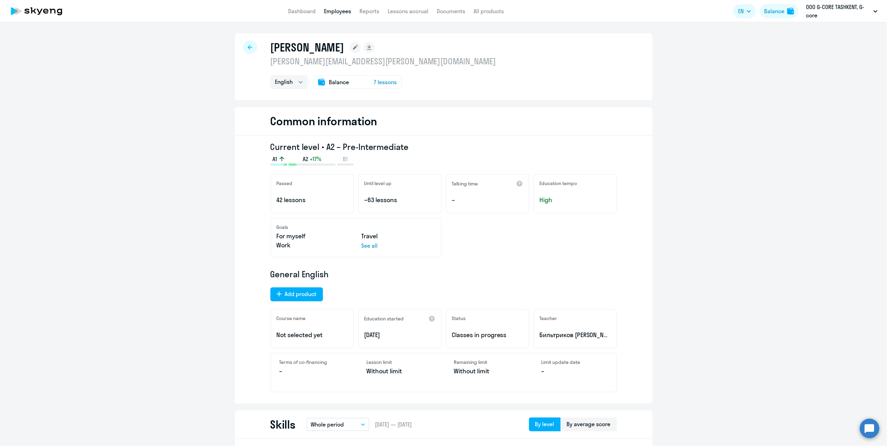 The width and height of the screenshot is (887, 446). I want to click on span: General English, so click(300, 274).